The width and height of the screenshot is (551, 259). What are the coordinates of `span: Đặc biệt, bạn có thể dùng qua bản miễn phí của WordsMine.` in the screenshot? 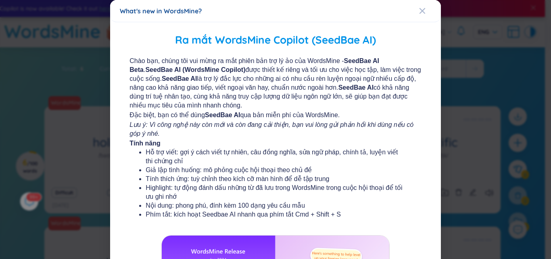 It's located at (276, 115).